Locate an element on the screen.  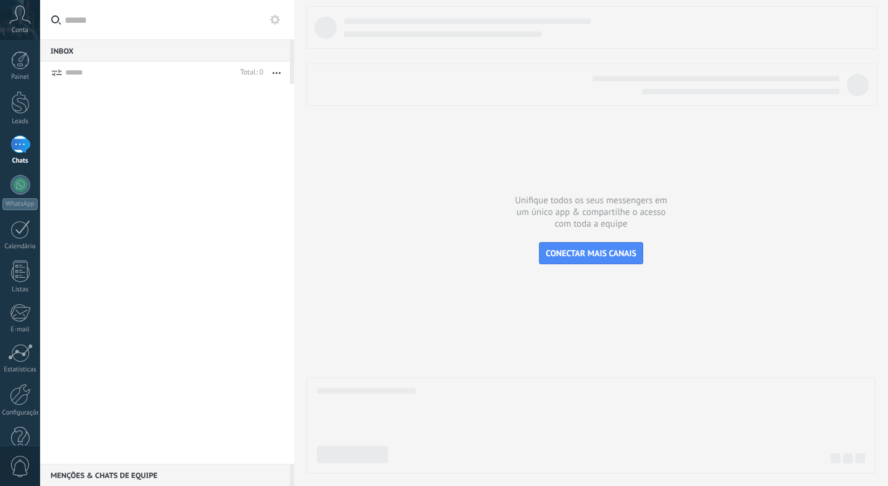
div: WhatsApp is located at coordinates (20, 204).